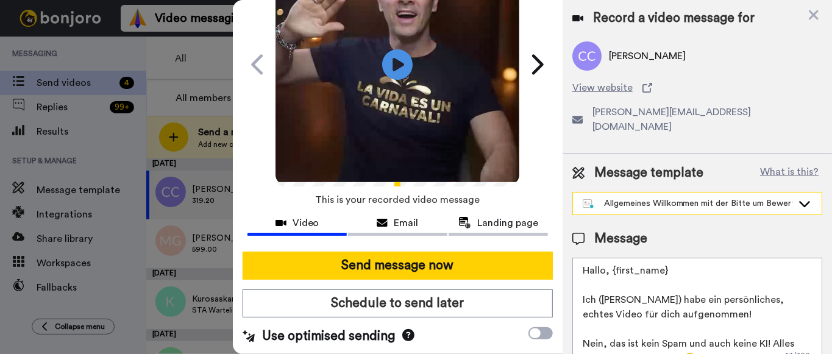  I want to click on span: Video, so click(306, 223).